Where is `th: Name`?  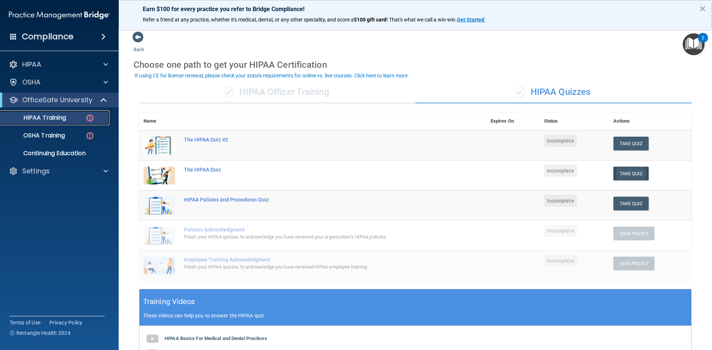
th: Name is located at coordinates (159, 121).